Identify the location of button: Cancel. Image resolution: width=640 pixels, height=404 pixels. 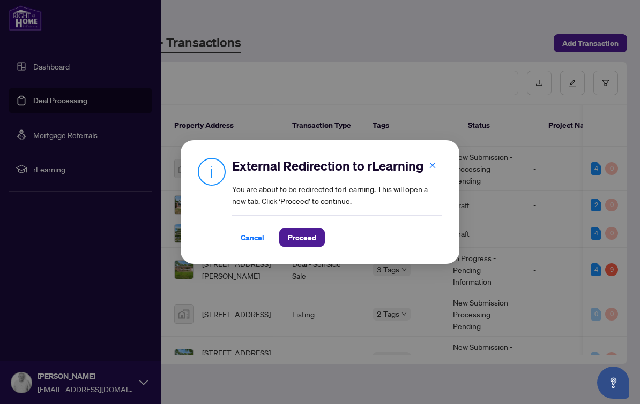
(252, 238).